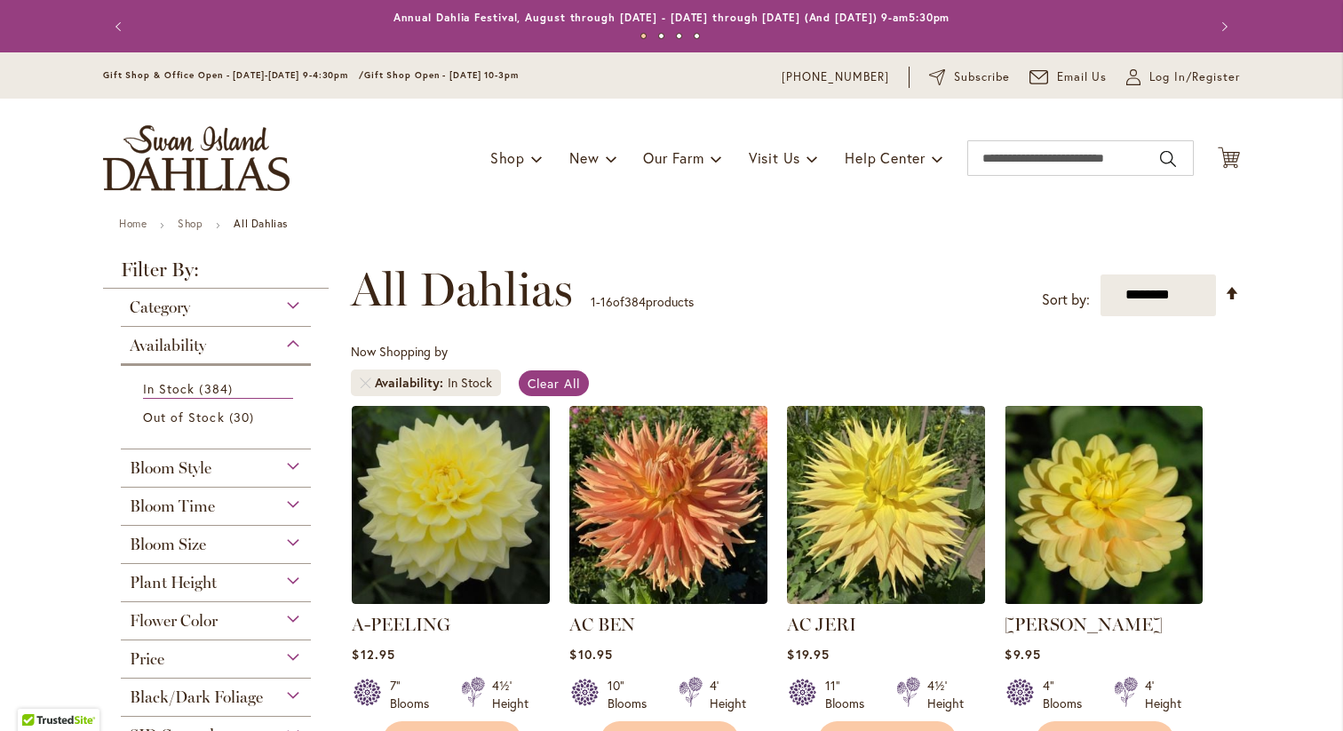 Image resolution: width=1343 pixels, height=731 pixels. I want to click on span: 16, so click(607, 301).